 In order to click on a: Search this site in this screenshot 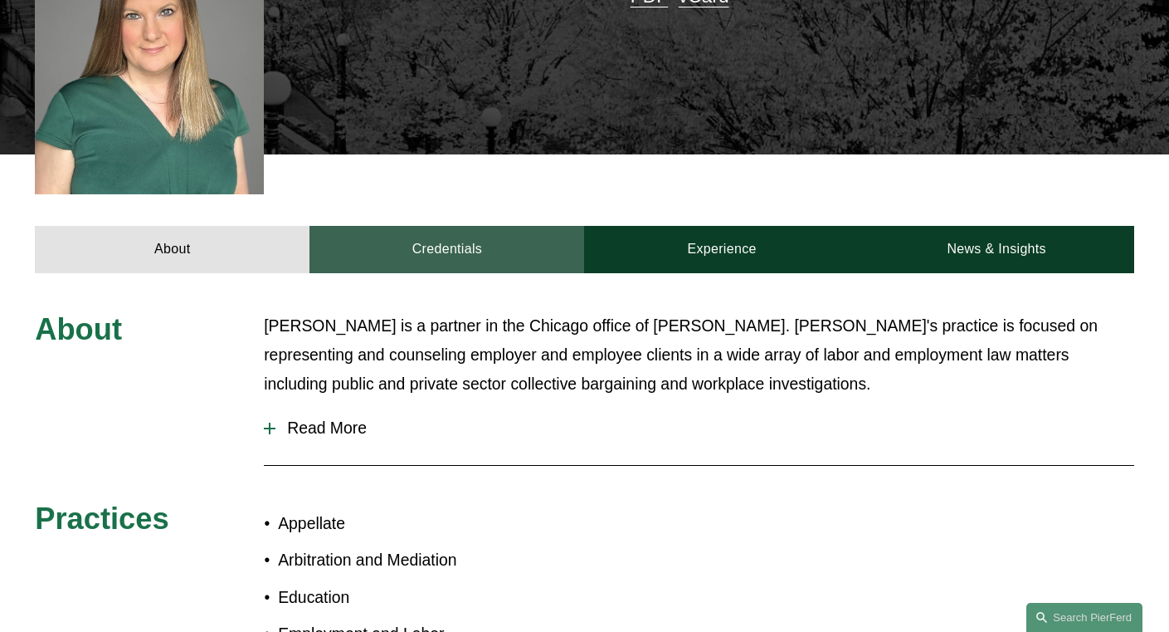, I will do `click(1085, 617)`.